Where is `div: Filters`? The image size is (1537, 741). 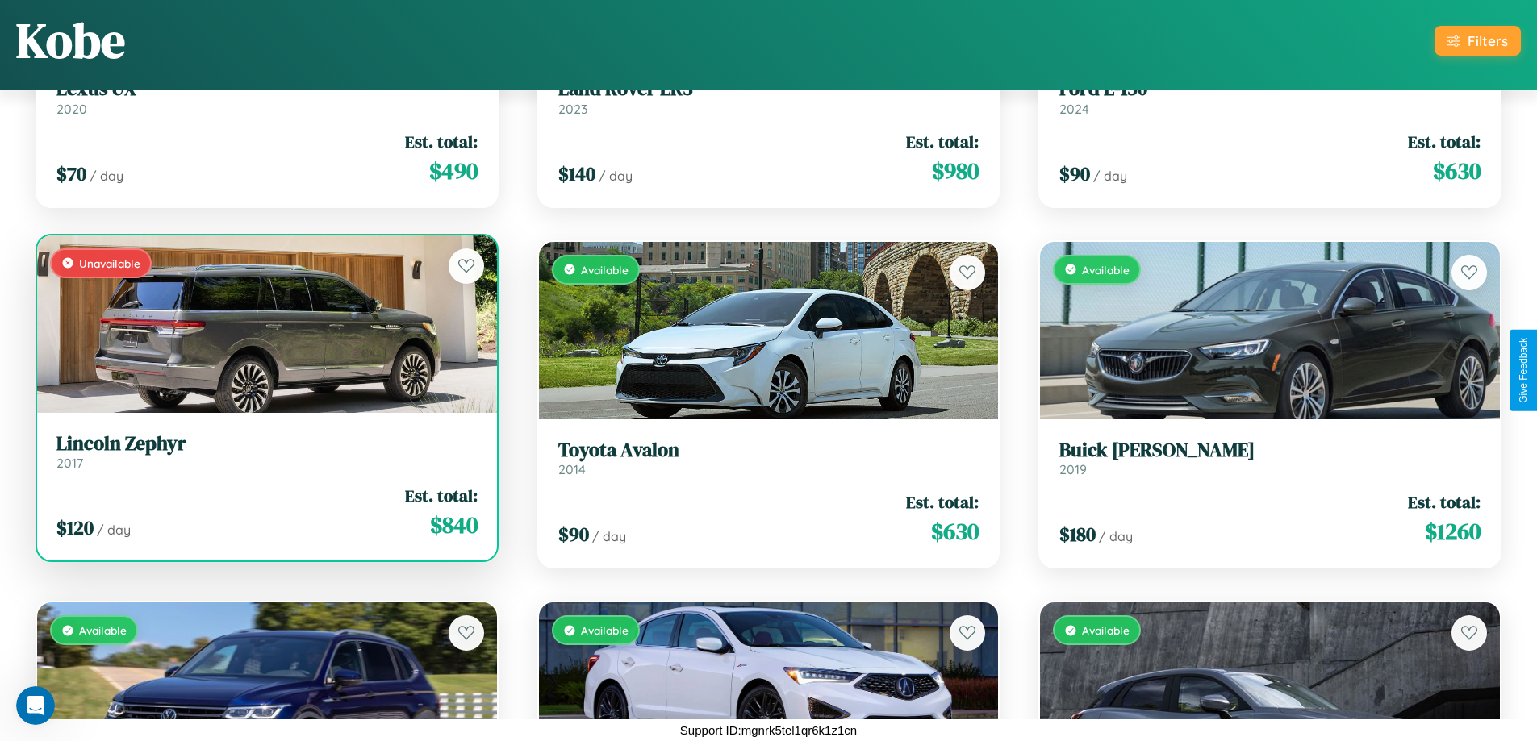 div: Filters is located at coordinates (1488, 40).